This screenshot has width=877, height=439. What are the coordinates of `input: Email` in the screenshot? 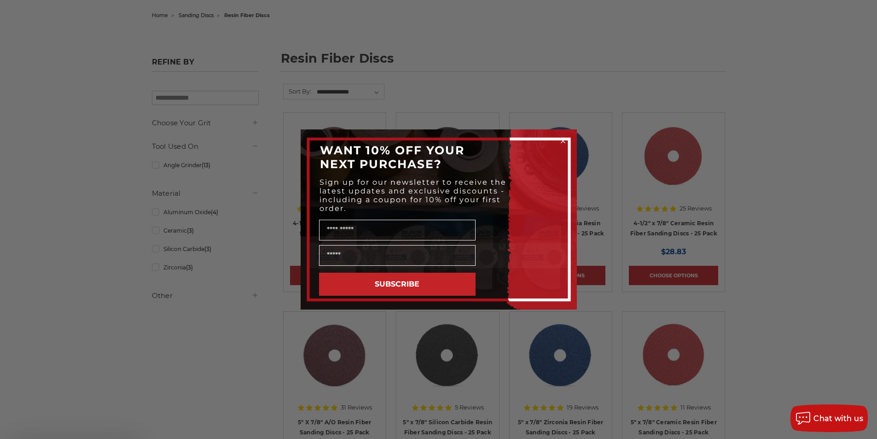 It's located at (397, 255).